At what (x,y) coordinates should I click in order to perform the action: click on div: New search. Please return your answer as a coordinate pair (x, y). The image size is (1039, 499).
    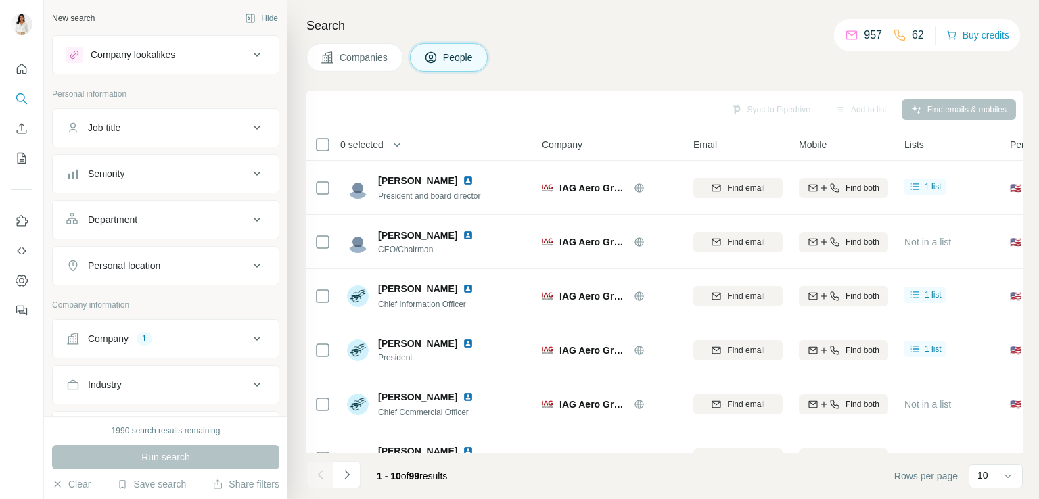
    Looking at the image, I should click on (73, 18).